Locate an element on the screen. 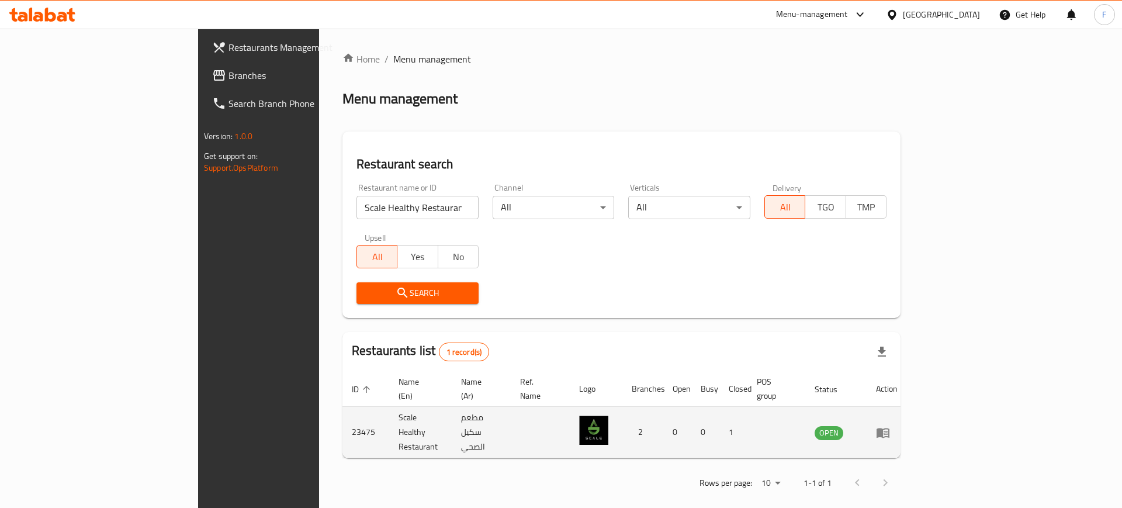 The width and height of the screenshot is (1122, 508). img: Scale Healthy Restaurant is located at coordinates (594, 430).